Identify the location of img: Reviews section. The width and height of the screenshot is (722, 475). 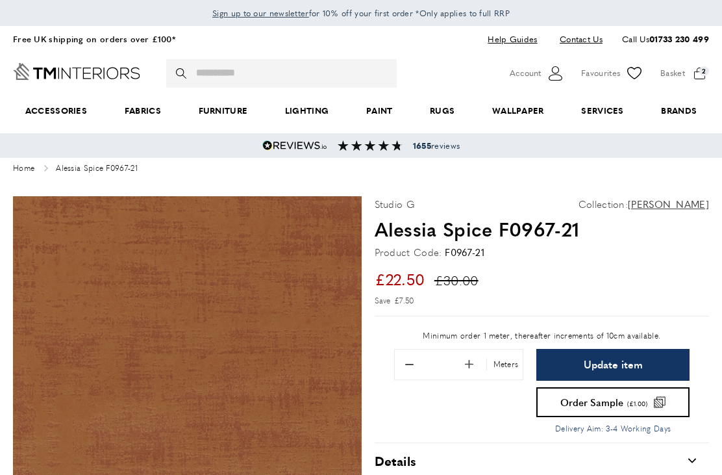
(370, 145).